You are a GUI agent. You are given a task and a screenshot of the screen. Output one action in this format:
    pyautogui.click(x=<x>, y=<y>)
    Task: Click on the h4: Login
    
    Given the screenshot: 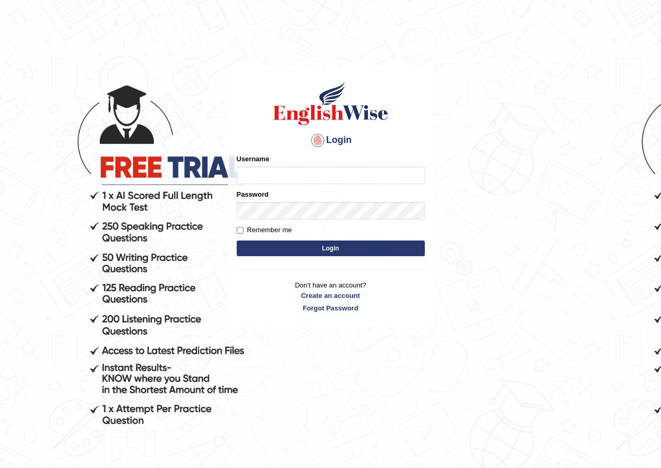 What is the action you would take?
    pyautogui.click(x=331, y=140)
    